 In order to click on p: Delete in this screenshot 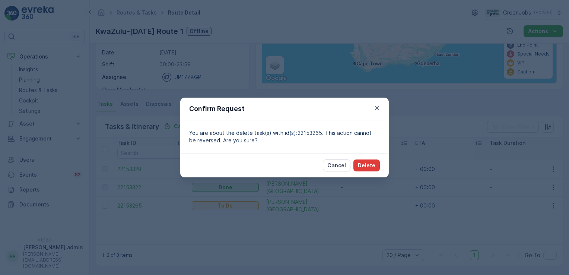, I will do `click(366, 165)`.